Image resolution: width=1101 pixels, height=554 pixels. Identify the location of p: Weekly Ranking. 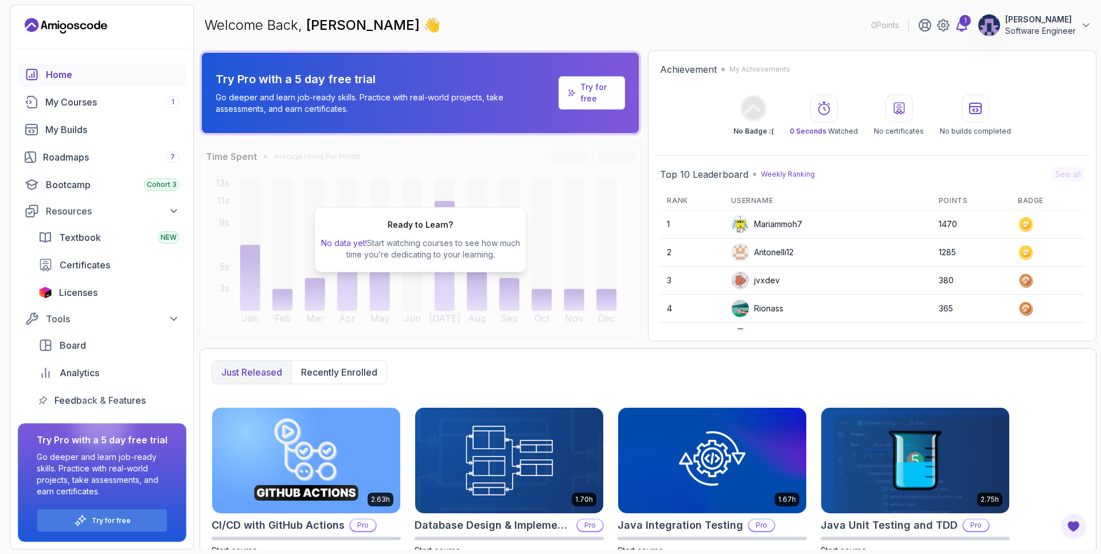
(788, 174).